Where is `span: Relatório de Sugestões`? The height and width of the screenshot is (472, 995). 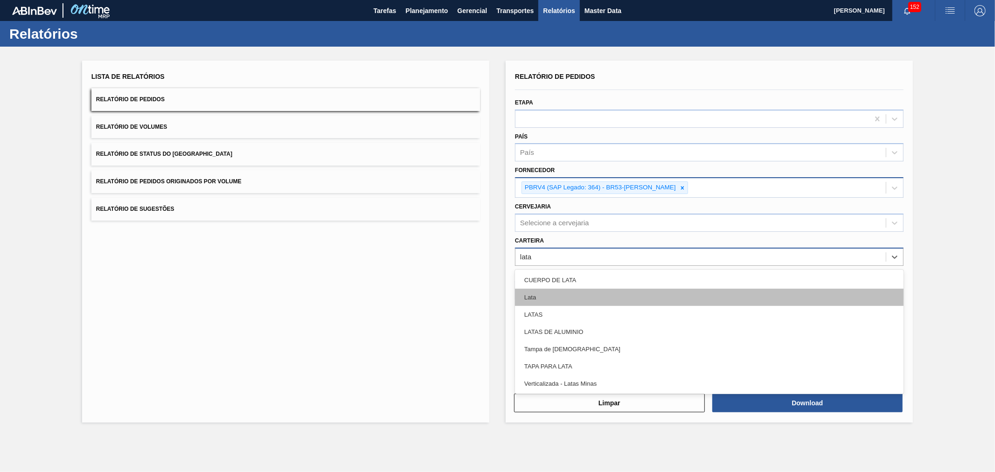
span: Relatório de Sugestões is located at coordinates (135, 209).